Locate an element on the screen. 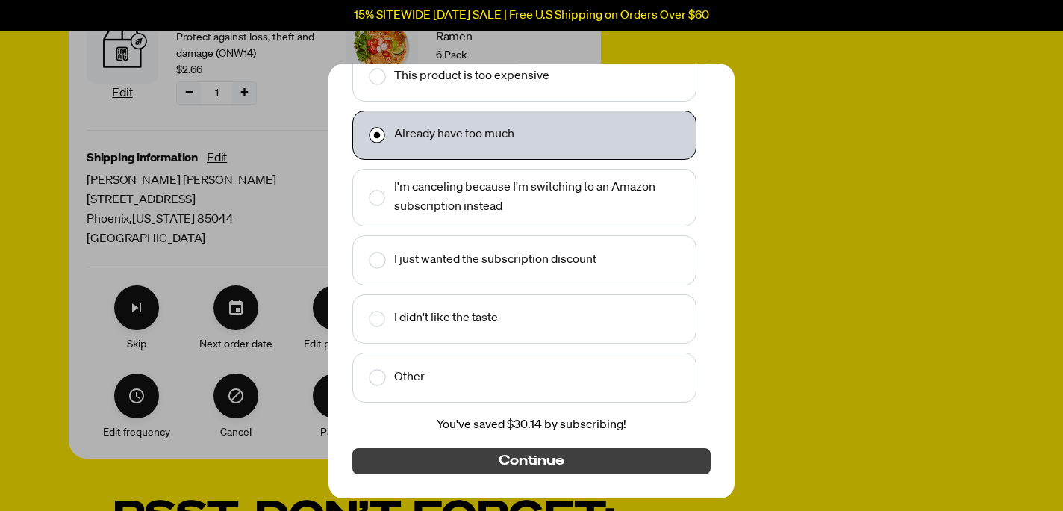 The width and height of the screenshot is (1063, 511). div: Make changes for subscription is located at coordinates (334, 363).